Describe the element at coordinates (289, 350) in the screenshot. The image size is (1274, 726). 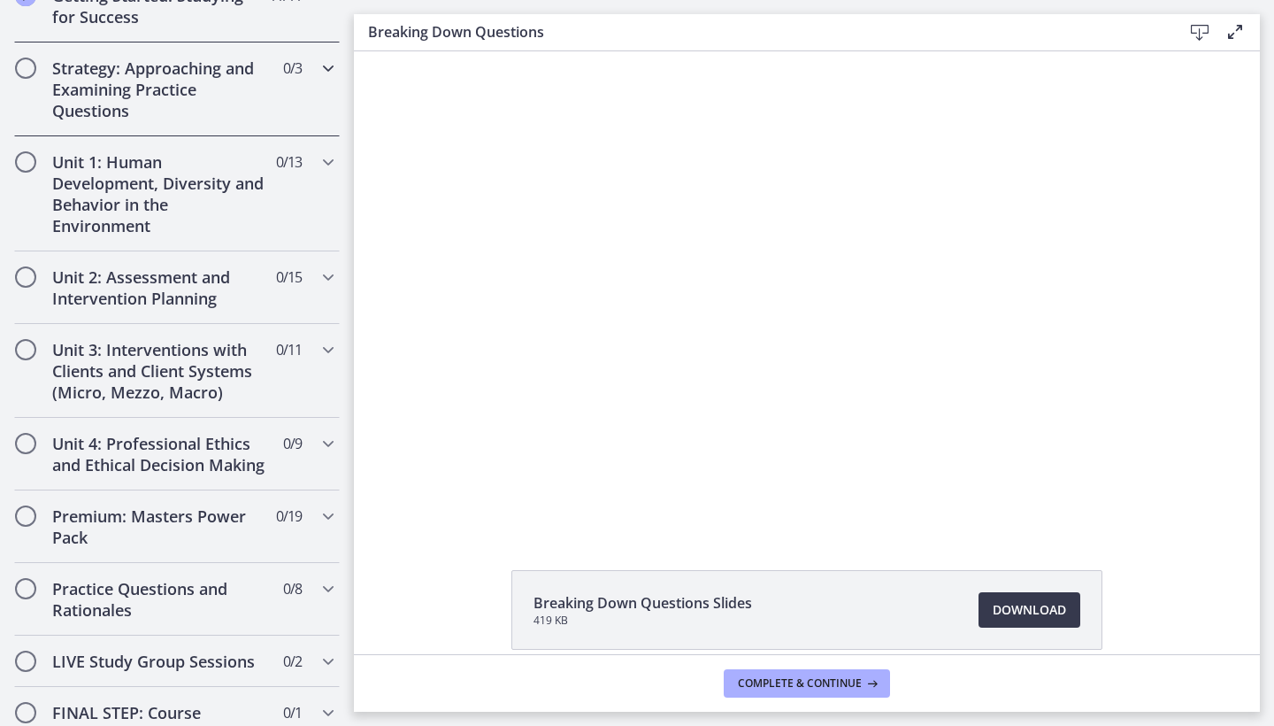
I see `span: 0 / 11` at that location.